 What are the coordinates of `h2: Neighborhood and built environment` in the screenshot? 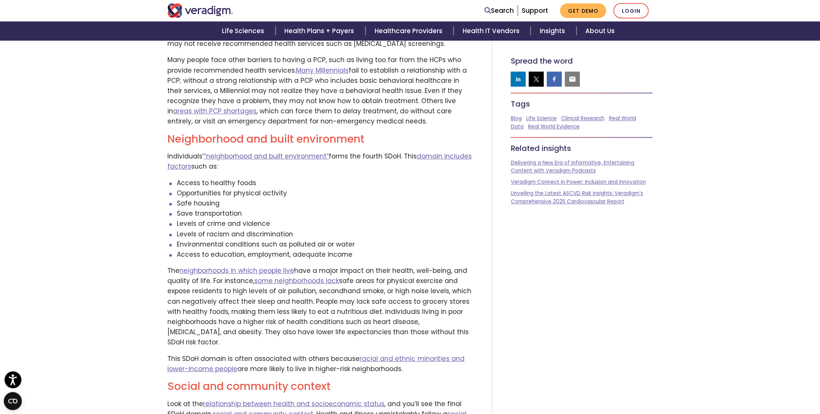 It's located at (320, 139).